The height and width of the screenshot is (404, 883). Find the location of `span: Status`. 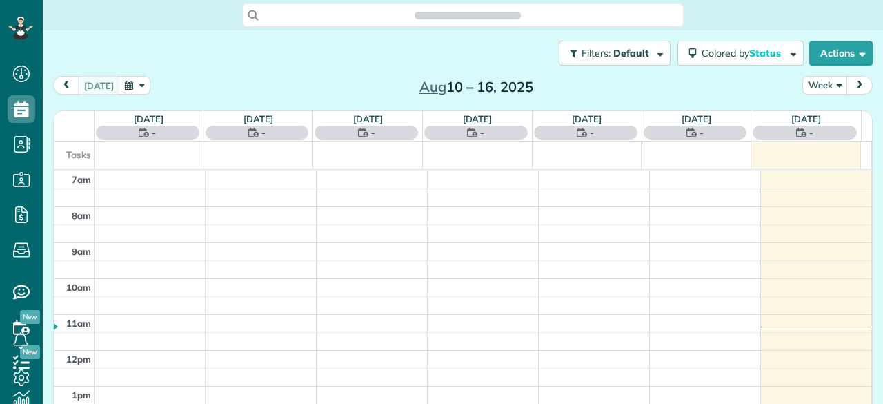

span: Status is located at coordinates (766, 53).